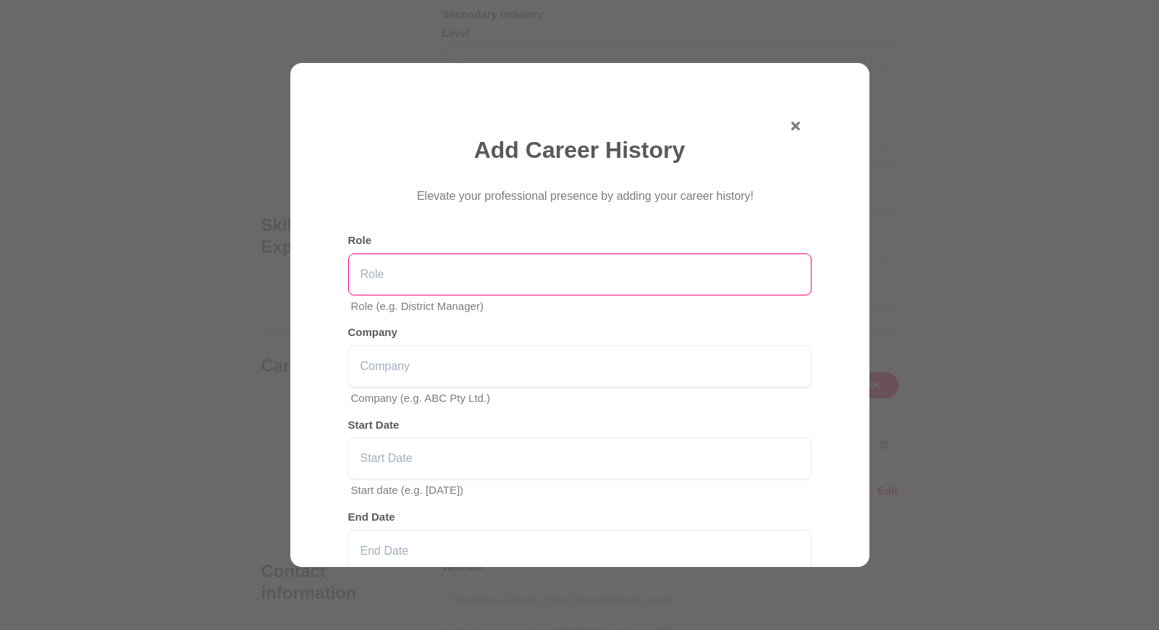  What do you see at coordinates (580, 425) in the screenshot?
I see `h5: Start Date` at bounding box center [580, 425].